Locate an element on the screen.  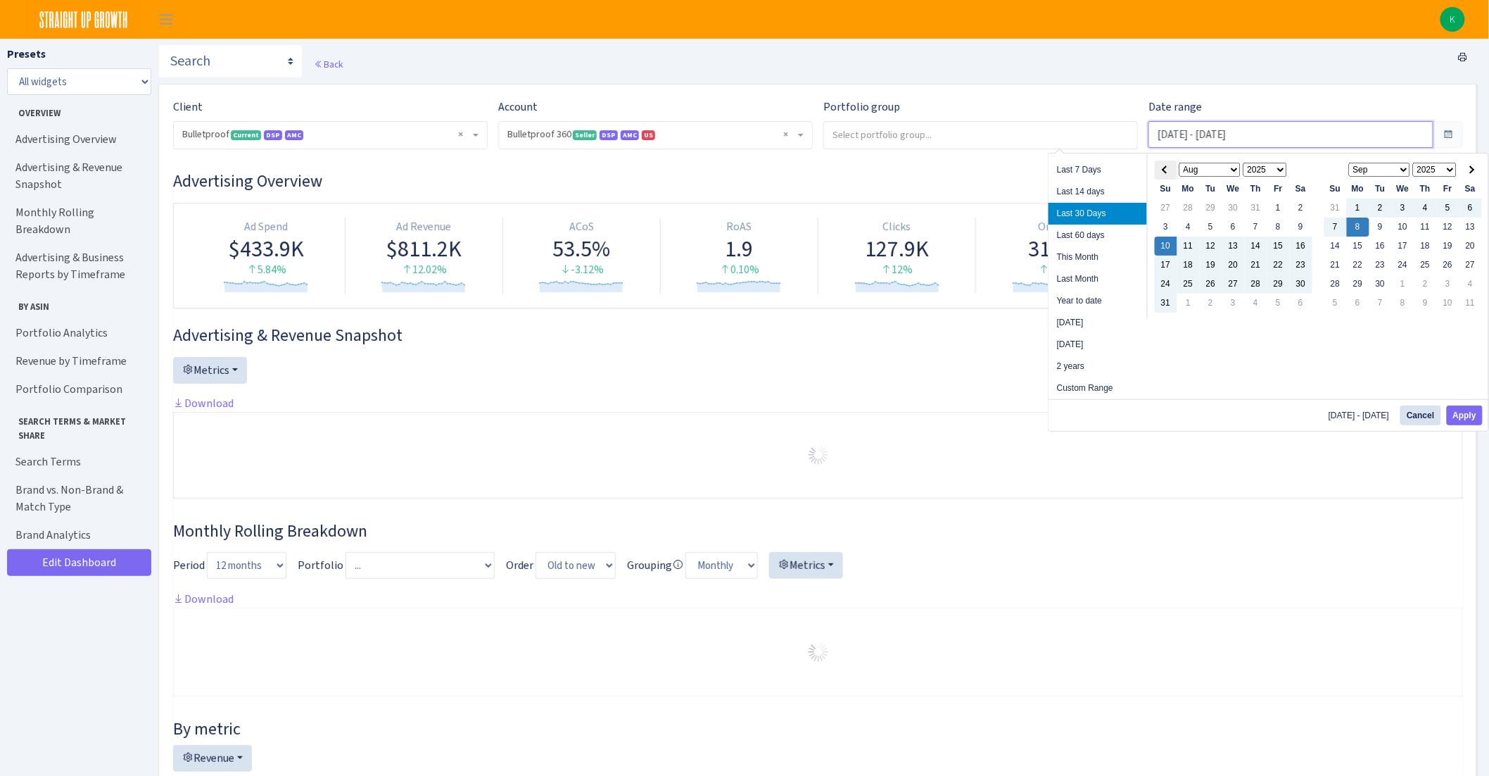
td: 27 is located at coordinates (1166, 208).